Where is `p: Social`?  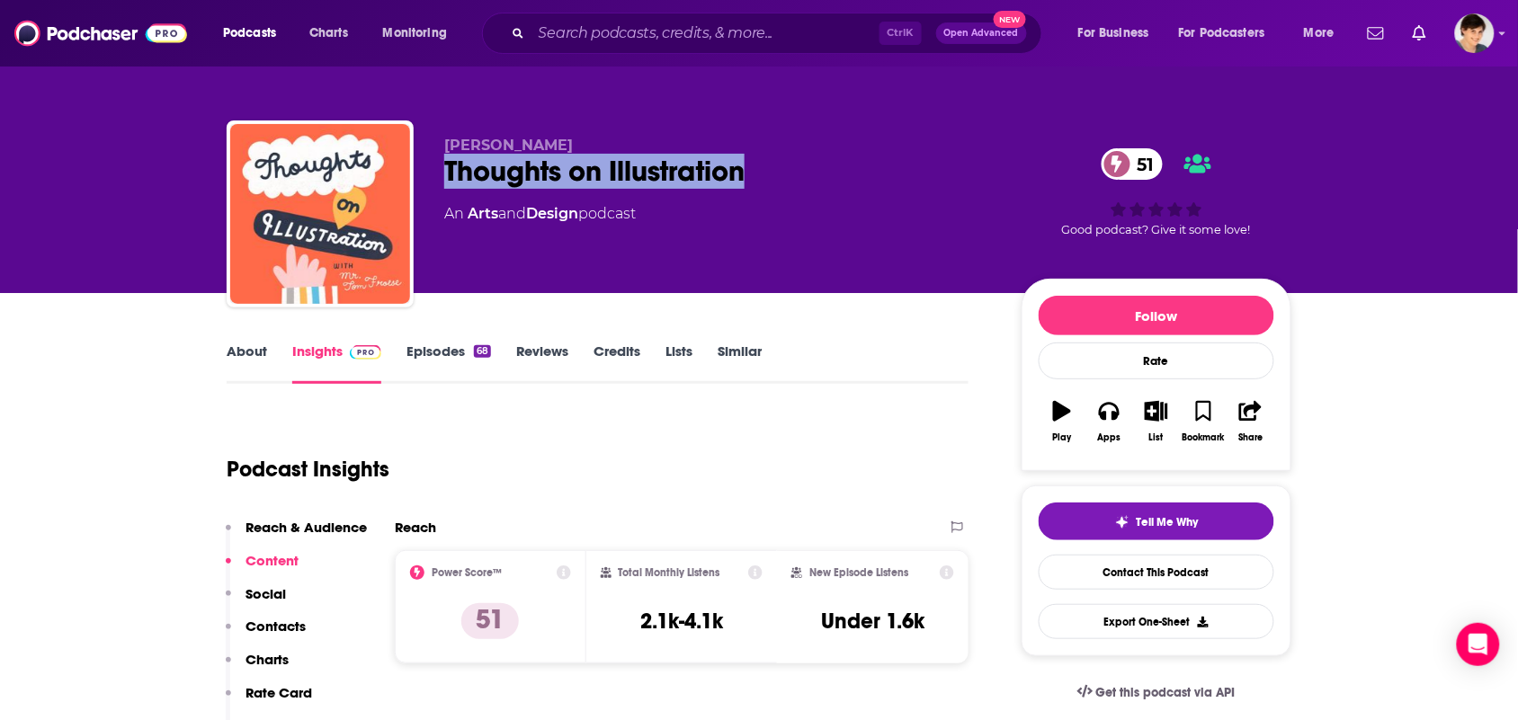 p: Social is located at coordinates (265, 593).